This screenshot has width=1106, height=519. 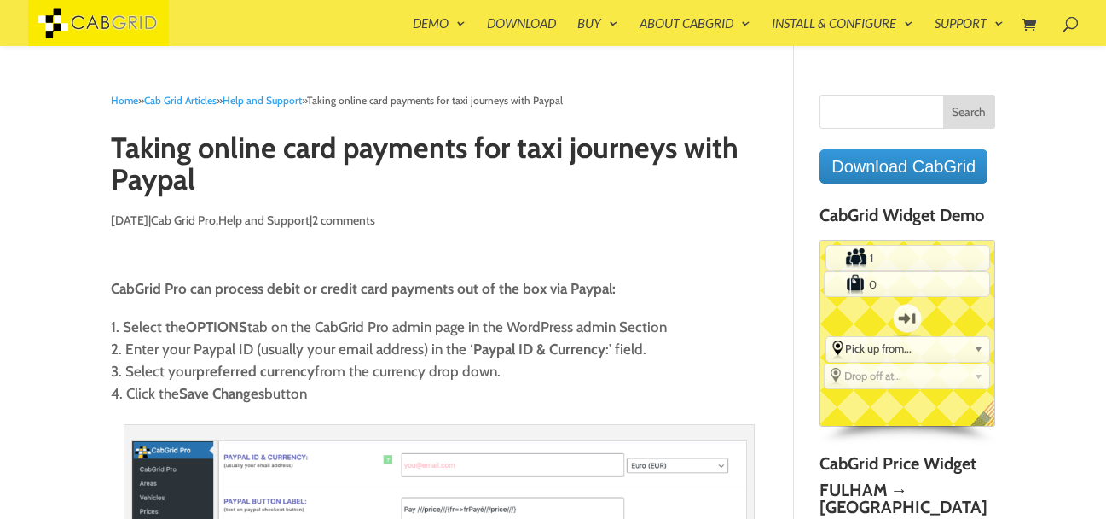 I want to click on li: Enter your Paypal ID (usually your email address) in the ‘ :’ field., so click(x=439, y=349).